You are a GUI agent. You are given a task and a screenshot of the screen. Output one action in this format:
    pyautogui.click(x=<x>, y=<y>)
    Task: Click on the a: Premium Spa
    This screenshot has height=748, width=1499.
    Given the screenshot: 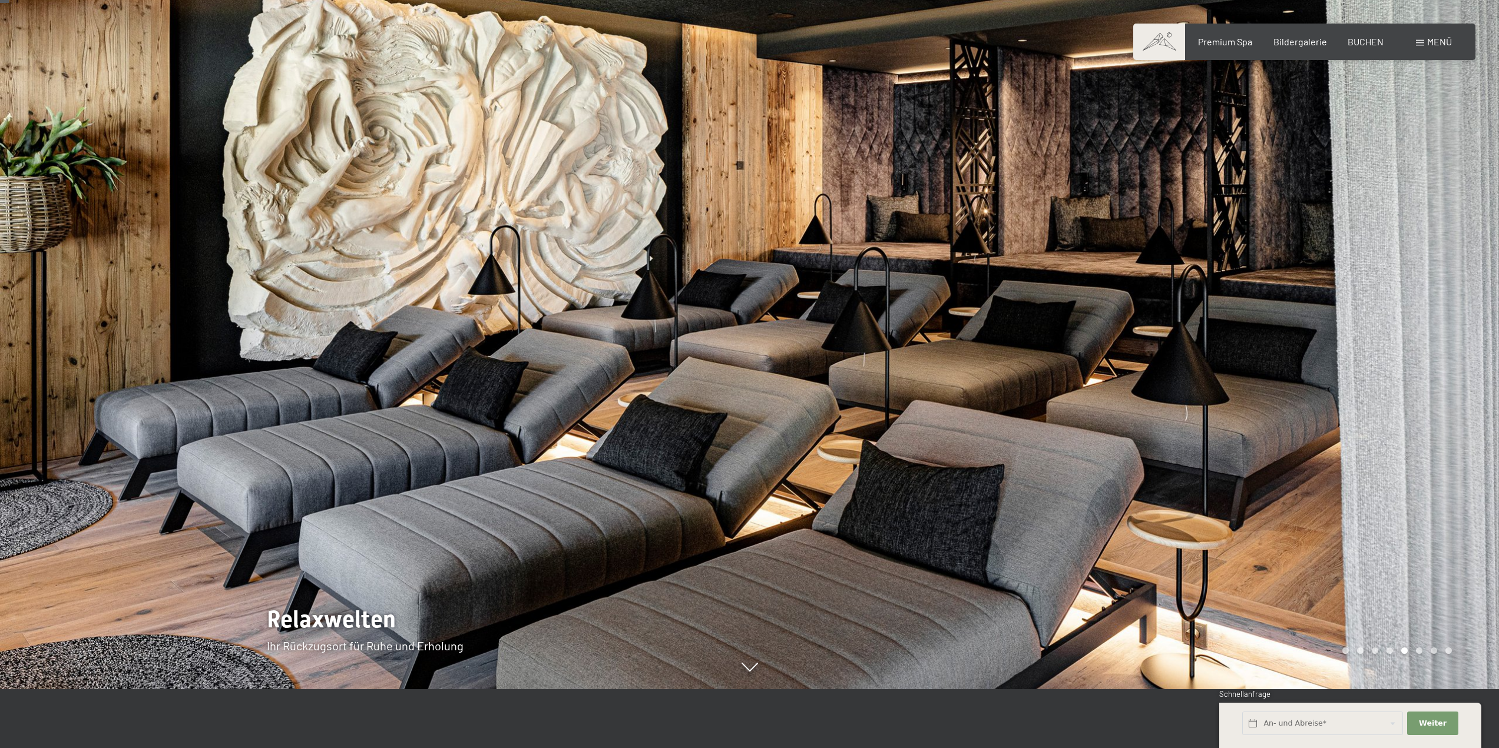 What is the action you would take?
    pyautogui.click(x=1225, y=41)
    